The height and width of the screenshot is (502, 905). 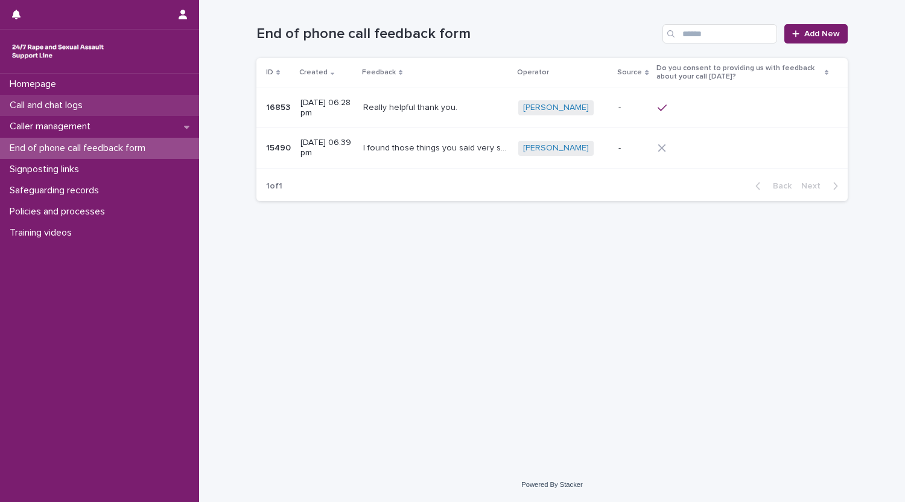 What do you see at coordinates (60, 211) in the screenshot?
I see `p: Policies and processes` at bounding box center [60, 211].